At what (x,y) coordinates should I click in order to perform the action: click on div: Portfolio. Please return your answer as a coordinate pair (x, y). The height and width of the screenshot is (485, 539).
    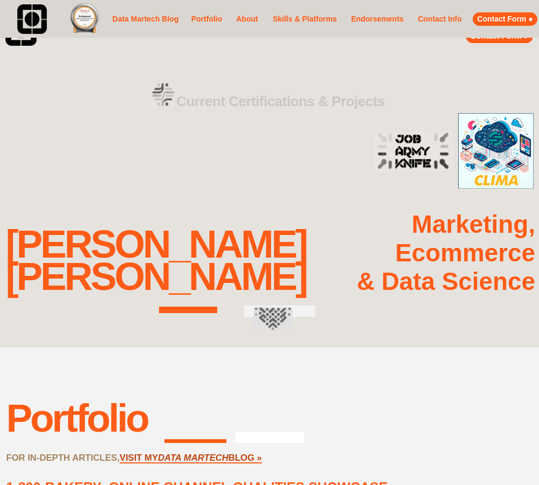
    Looking at the image, I should click on (77, 418).